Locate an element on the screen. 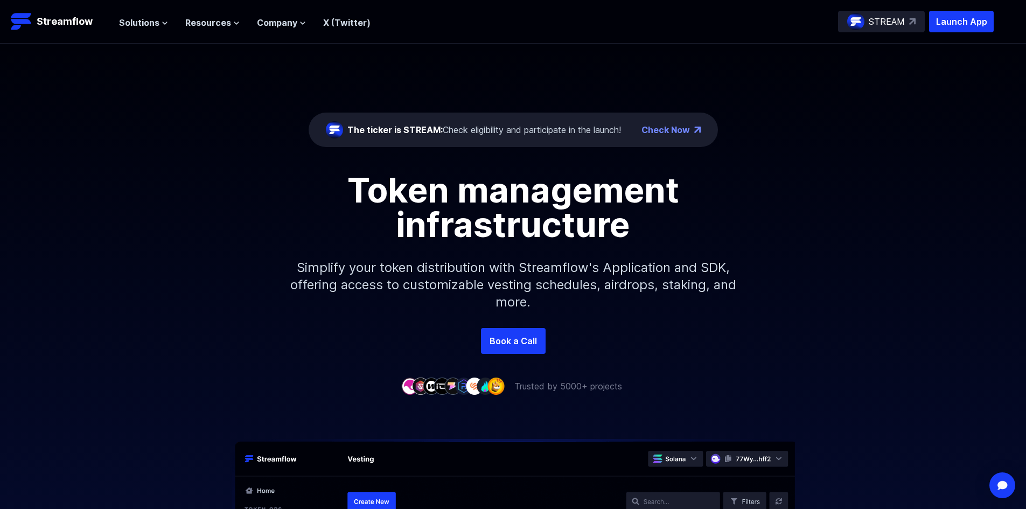 This screenshot has height=509, width=1026. img: company-6 is located at coordinates (464, 386).